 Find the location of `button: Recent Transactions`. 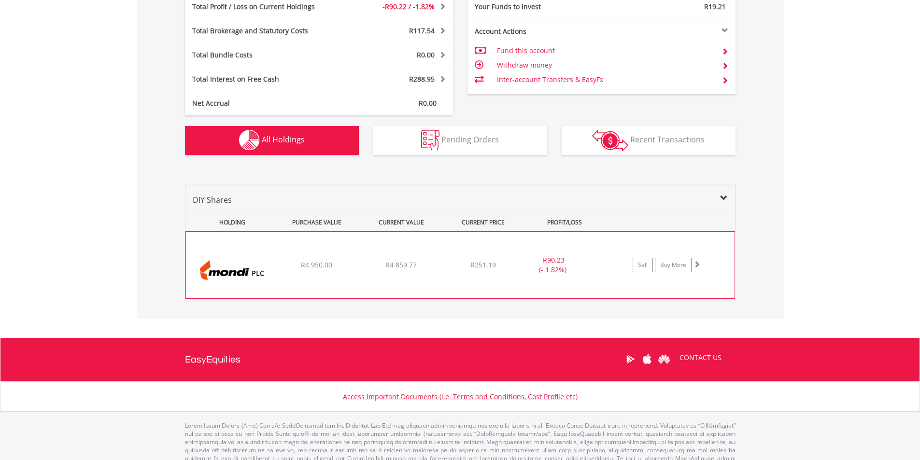

button: Recent Transactions is located at coordinates (649, 141).